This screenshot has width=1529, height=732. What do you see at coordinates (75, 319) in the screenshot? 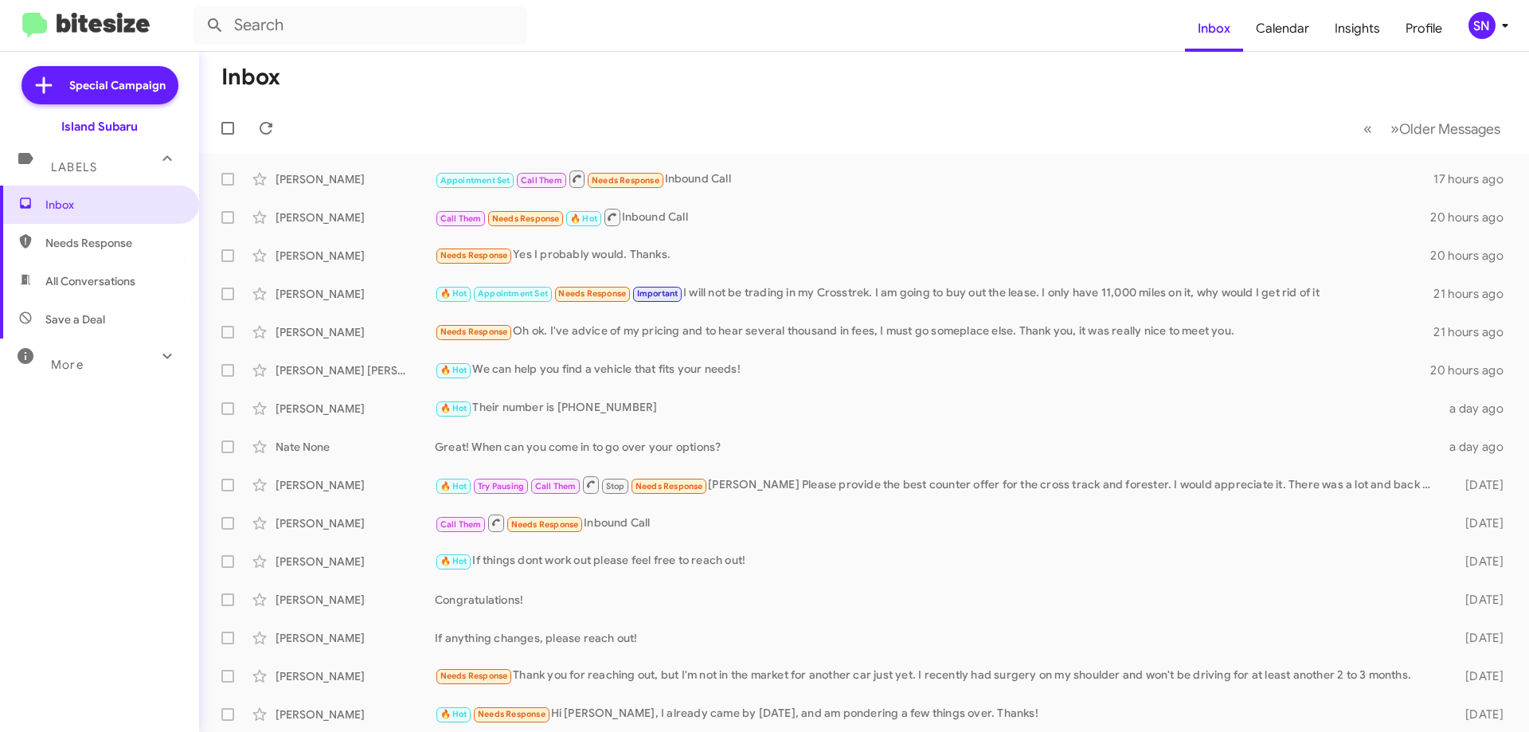
I see `span: Save a Deal` at bounding box center [75, 319].